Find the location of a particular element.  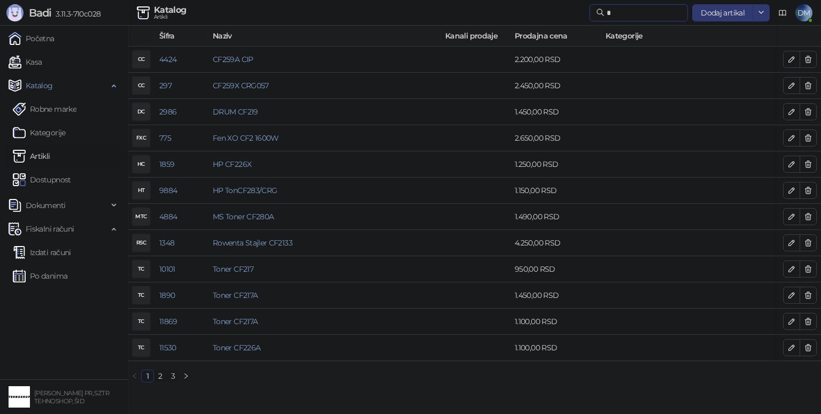

div: RSC is located at coordinates (141, 243).